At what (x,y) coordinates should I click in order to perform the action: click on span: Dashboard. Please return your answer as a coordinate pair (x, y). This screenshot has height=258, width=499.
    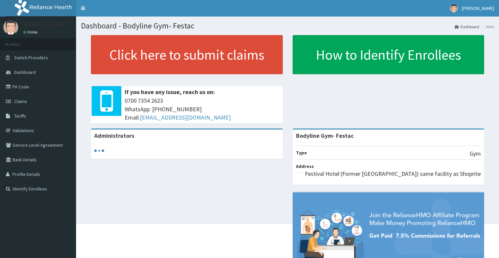
    Looking at the image, I should click on (25, 72).